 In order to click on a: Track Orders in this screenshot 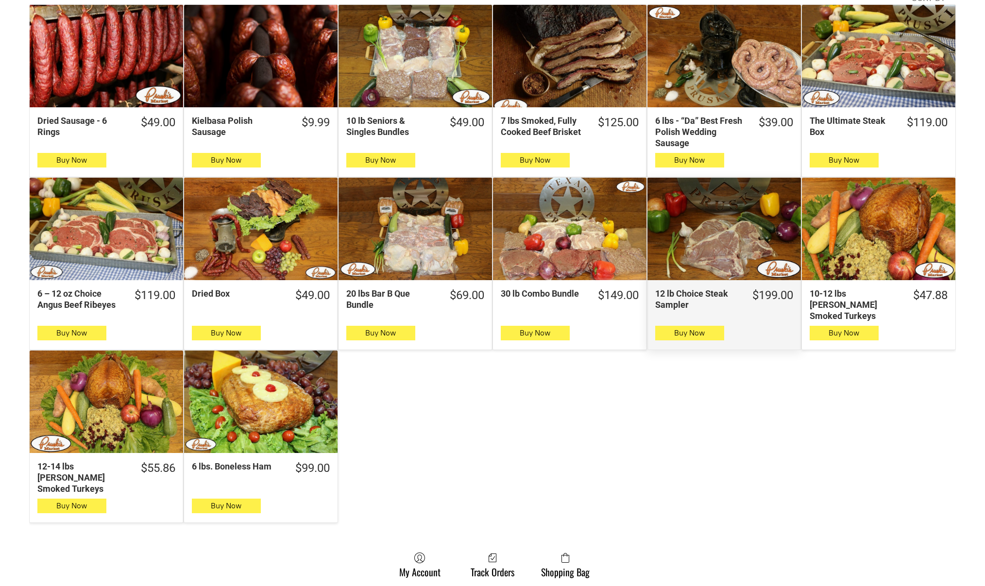, I will do `click(493, 565)`.